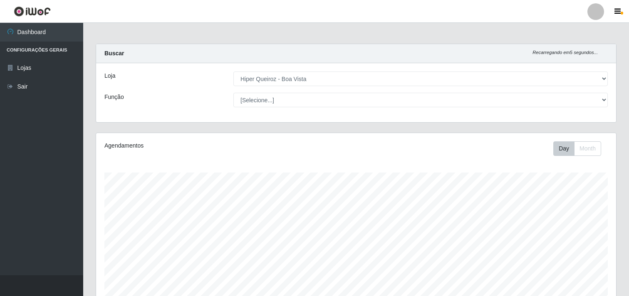  What do you see at coordinates (114, 97) in the screenshot?
I see `label: Função` at bounding box center [114, 97].